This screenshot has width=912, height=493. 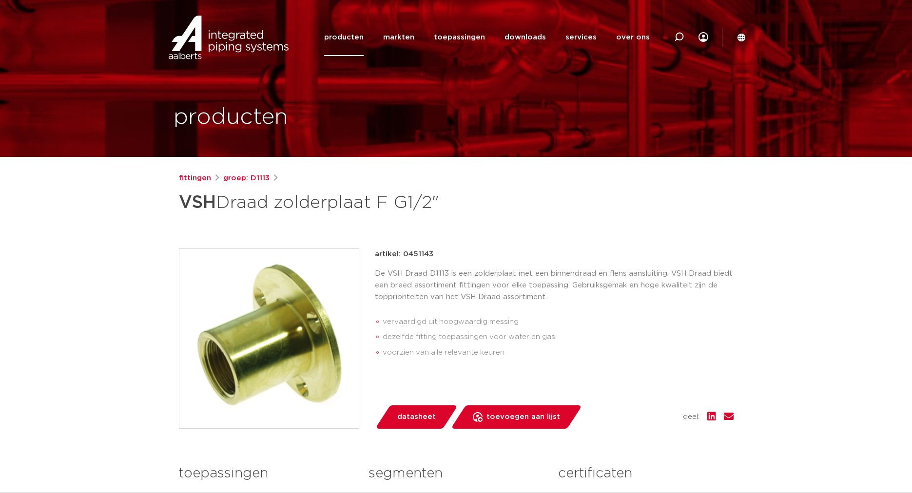 I want to click on a: fittingen, so click(x=195, y=178).